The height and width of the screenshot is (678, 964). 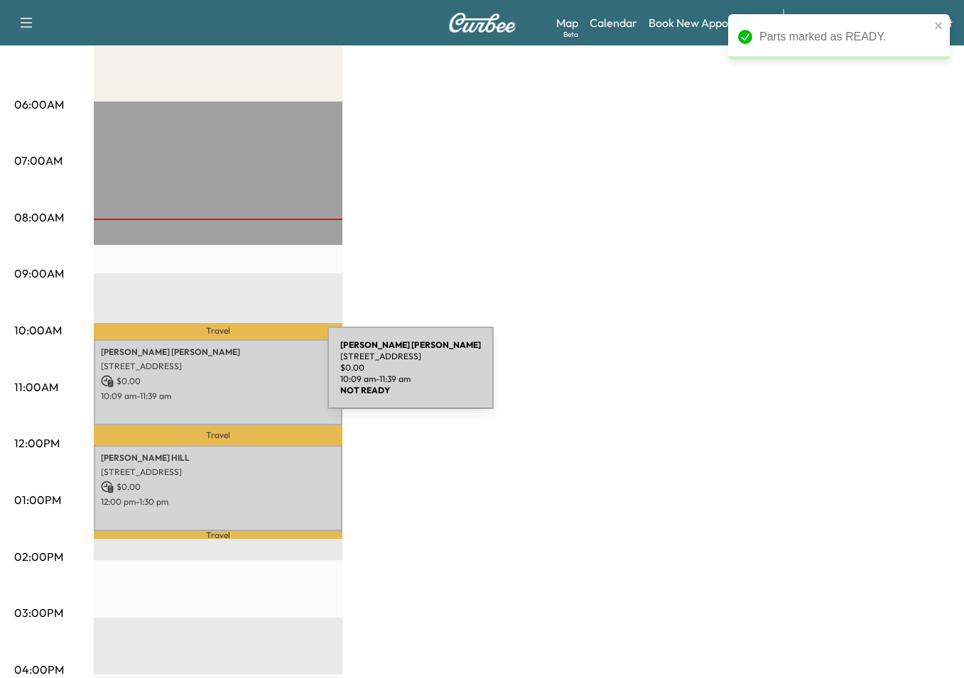 I want to click on a: MapBeta, so click(x=567, y=23).